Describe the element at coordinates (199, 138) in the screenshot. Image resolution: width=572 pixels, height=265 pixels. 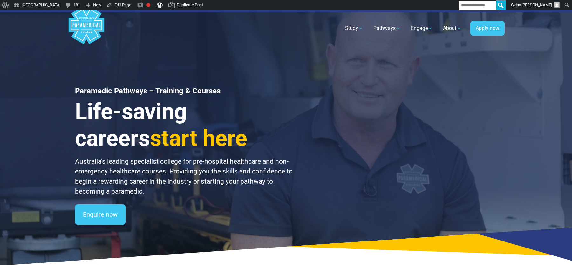
I see `span: start here` at that location.